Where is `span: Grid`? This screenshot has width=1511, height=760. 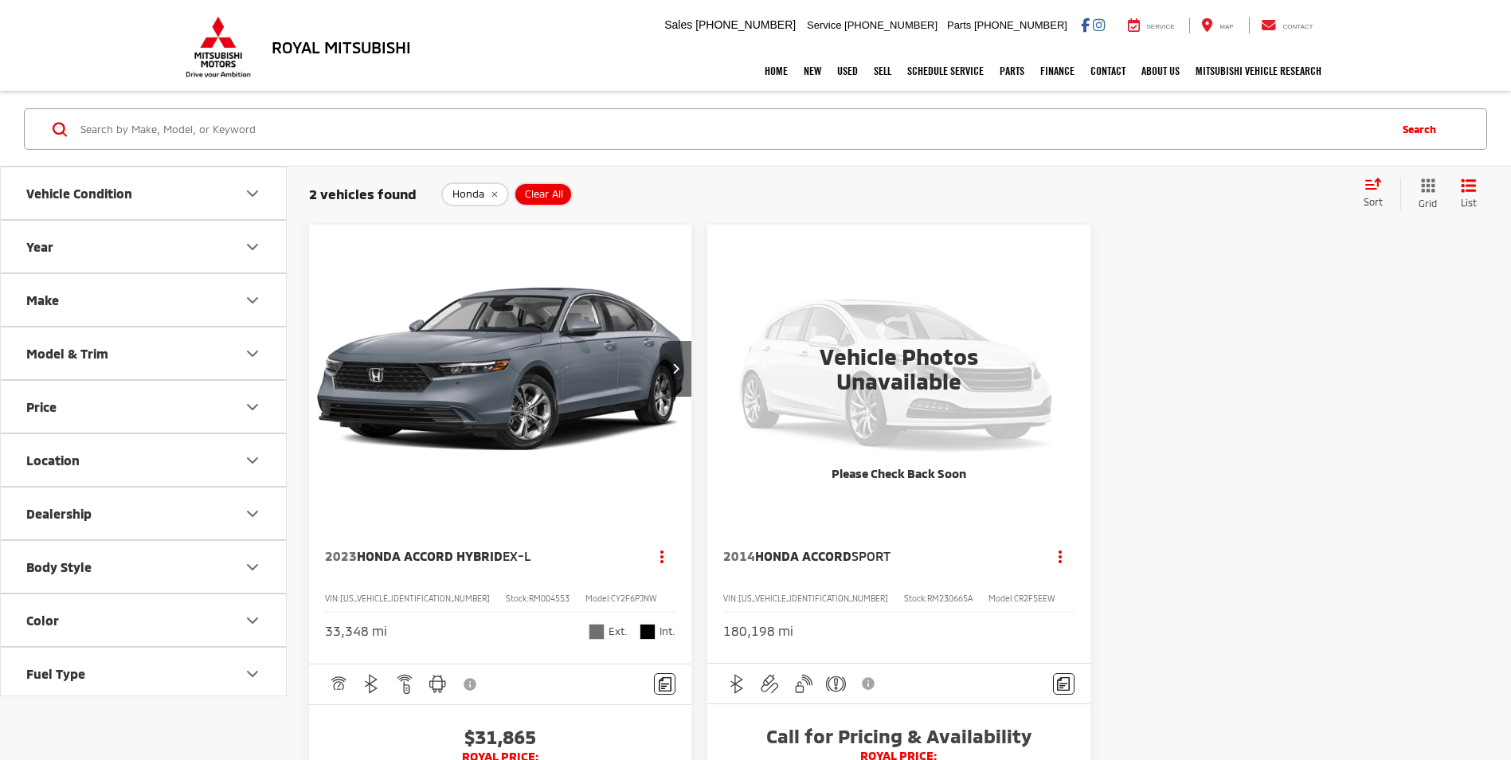 span: Grid is located at coordinates (1428, 203).